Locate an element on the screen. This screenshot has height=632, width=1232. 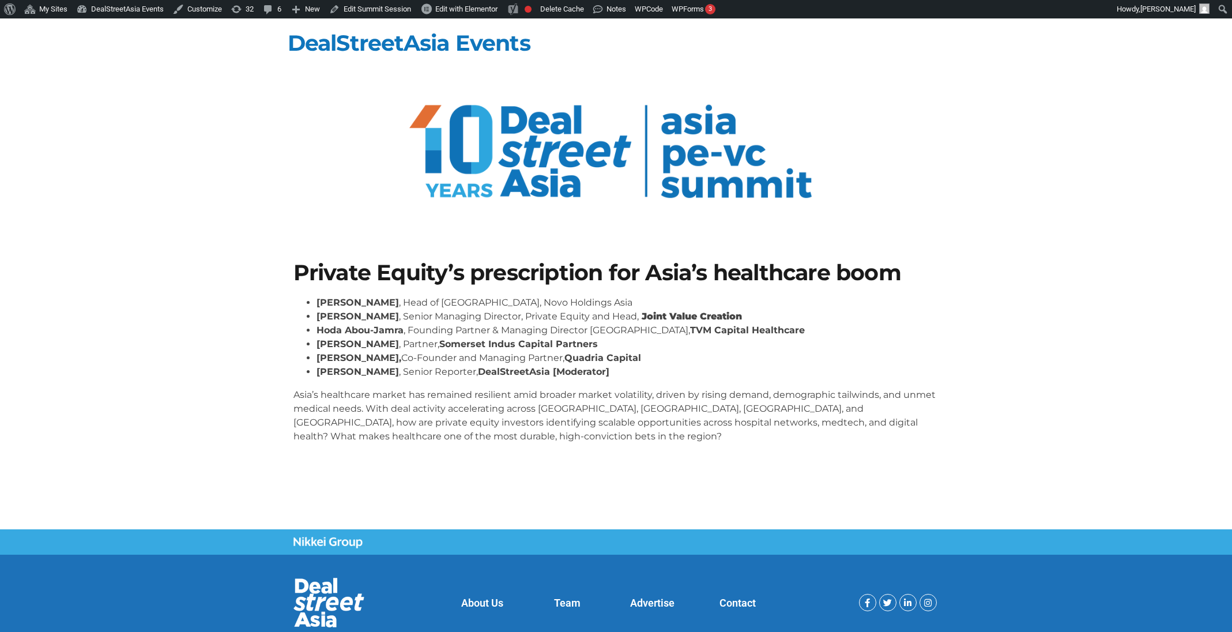
p: Asia’s healthcare market has remained resilient amid broader market volatility, driven by rising ... is located at coordinates (616, 416).